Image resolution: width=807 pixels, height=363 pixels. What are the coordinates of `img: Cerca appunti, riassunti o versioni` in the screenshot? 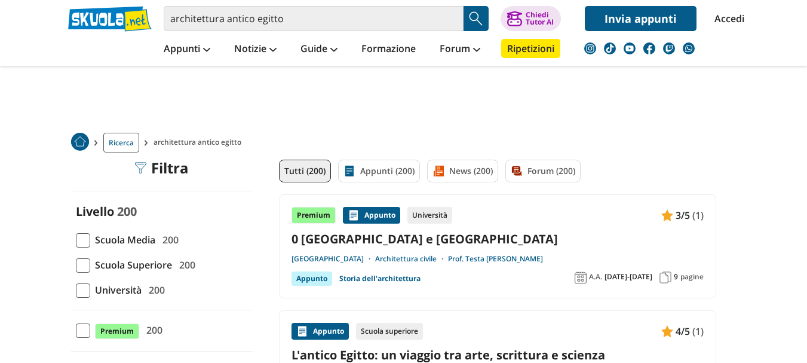 It's located at (476, 19).